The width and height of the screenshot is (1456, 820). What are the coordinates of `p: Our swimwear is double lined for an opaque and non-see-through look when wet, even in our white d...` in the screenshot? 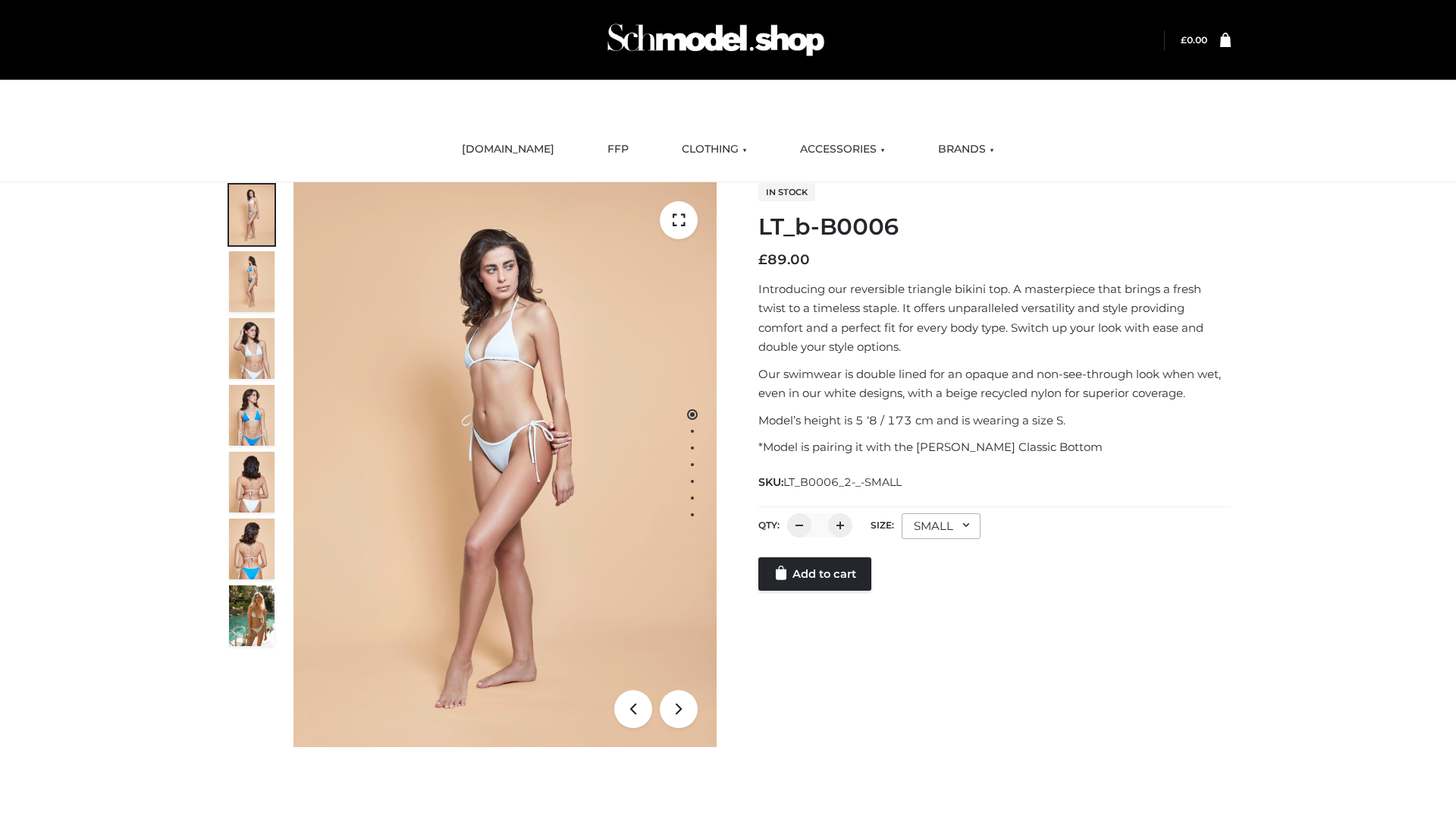 It's located at (994, 383).